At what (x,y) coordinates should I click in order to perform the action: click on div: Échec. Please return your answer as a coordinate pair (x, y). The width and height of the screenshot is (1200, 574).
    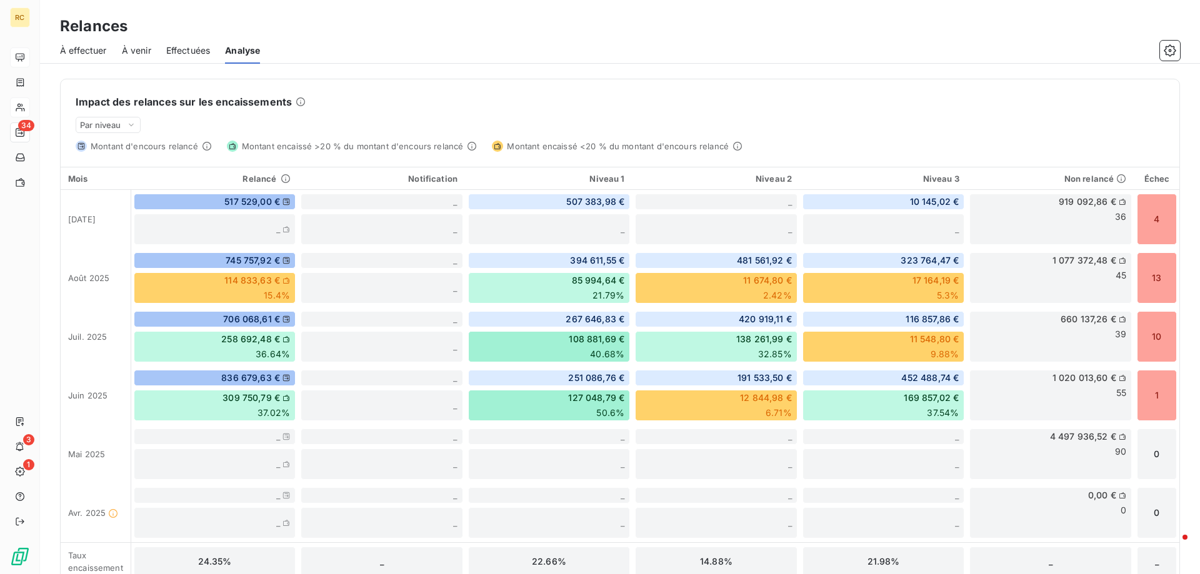
    Looking at the image, I should click on (1157, 179).